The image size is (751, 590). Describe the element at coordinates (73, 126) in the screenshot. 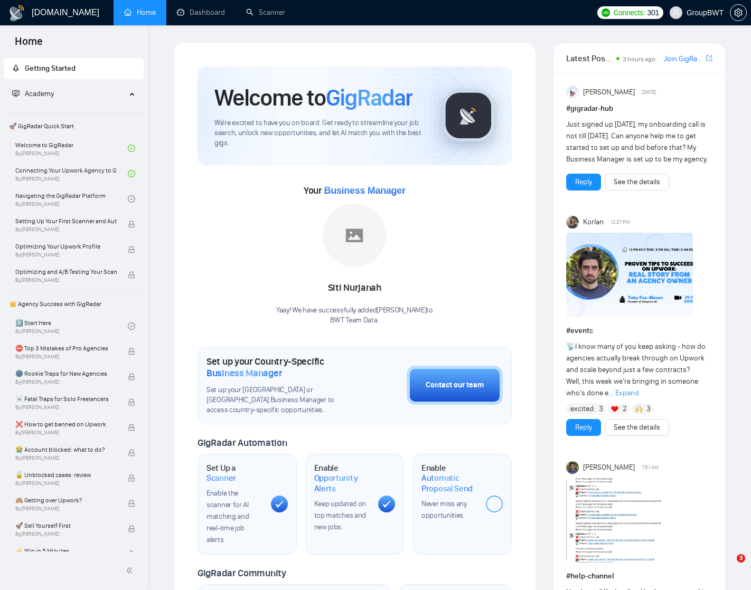

I see `span: 🚀 GigRadar Quick Start` at that location.